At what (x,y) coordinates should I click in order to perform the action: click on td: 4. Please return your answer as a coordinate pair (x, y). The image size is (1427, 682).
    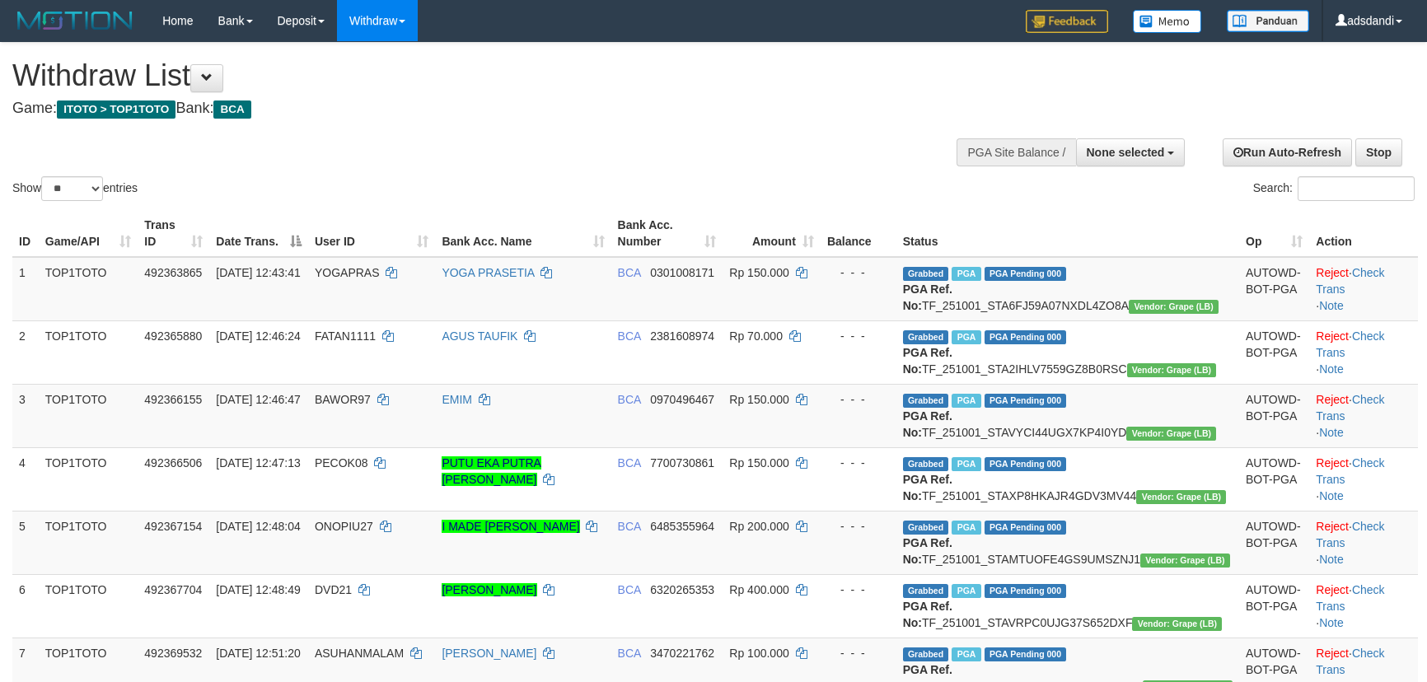
    Looking at the image, I should click on (26, 479).